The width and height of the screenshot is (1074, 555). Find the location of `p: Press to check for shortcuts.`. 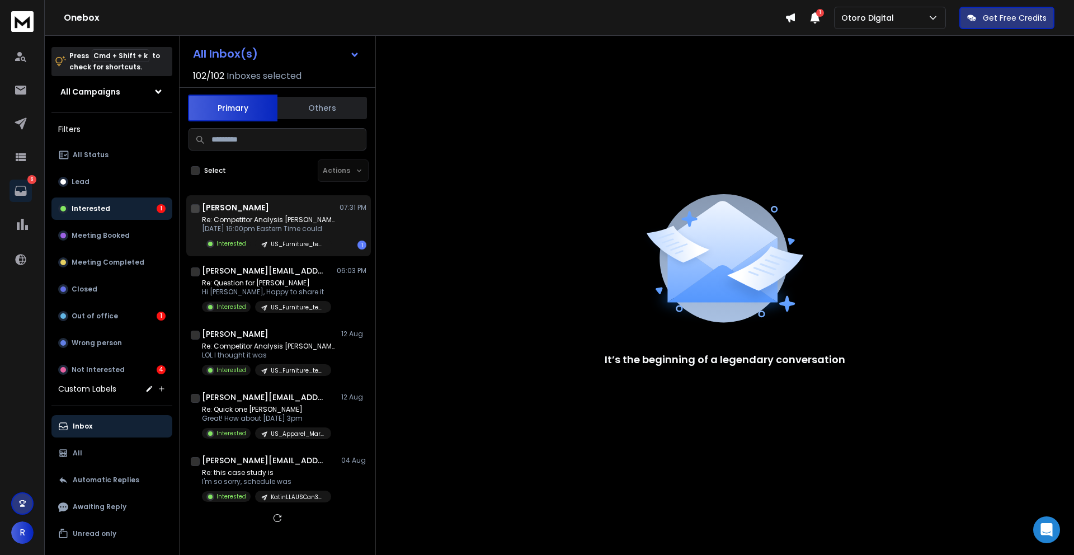

p: Press to check for shortcuts. is located at coordinates (115, 62).